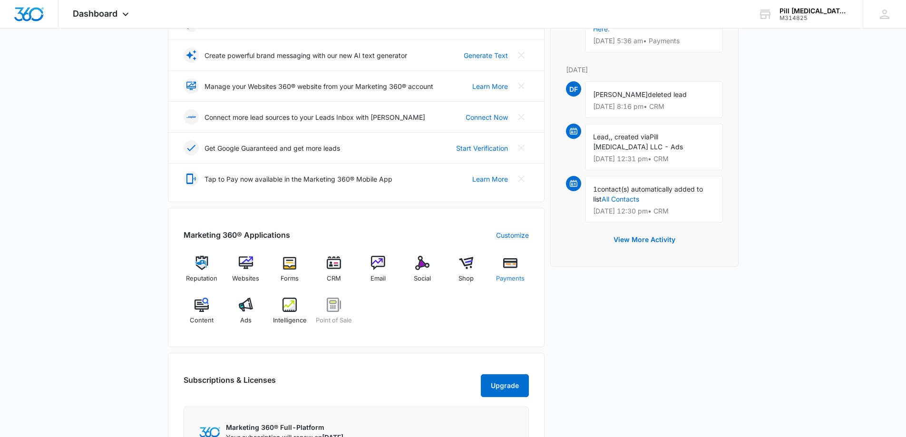 This screenshot has height=437, width=906. I want to click on span: Email, so click(378, 279).